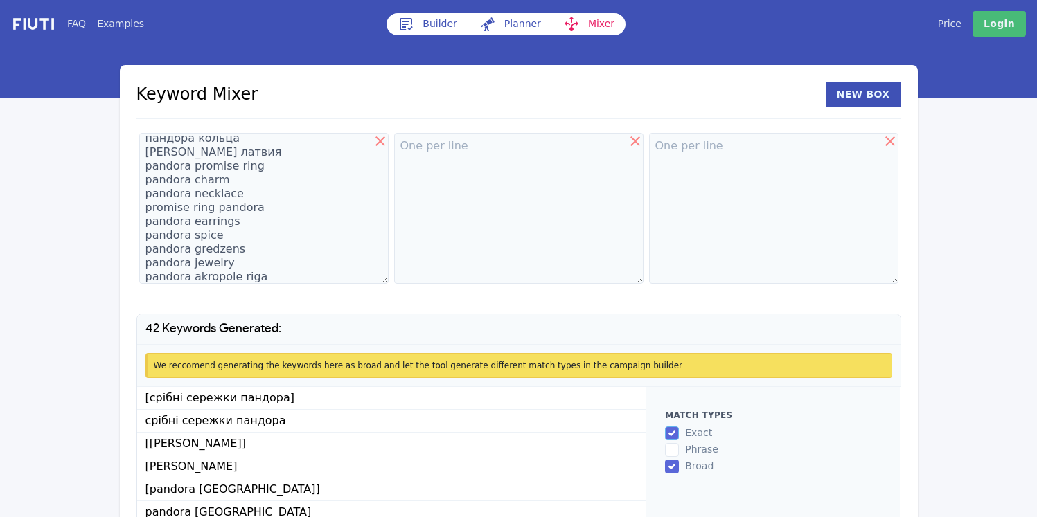  Describe the element at coordinates (863, 94) in the screenshot. I see `button: New Box` at that location.